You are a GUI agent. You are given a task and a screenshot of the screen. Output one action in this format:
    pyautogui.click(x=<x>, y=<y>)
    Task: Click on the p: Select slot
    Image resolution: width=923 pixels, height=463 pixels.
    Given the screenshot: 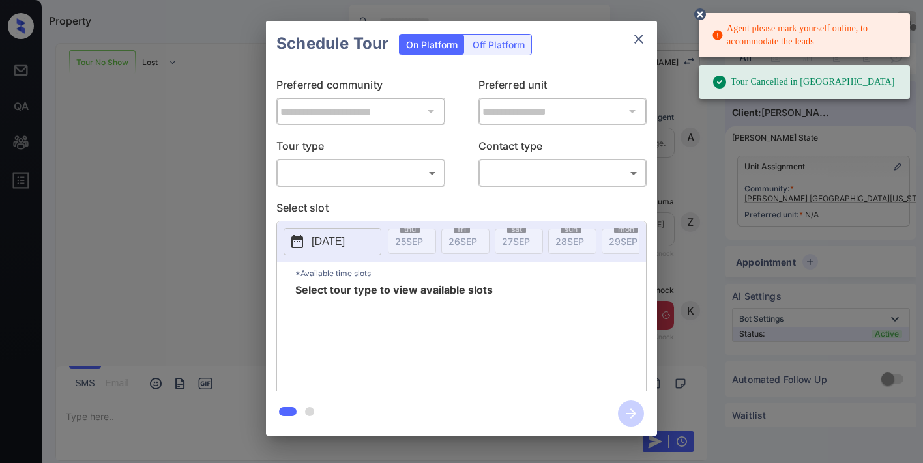 What is the action you would take?
    pyautogui.click(x=461, y=210)
    